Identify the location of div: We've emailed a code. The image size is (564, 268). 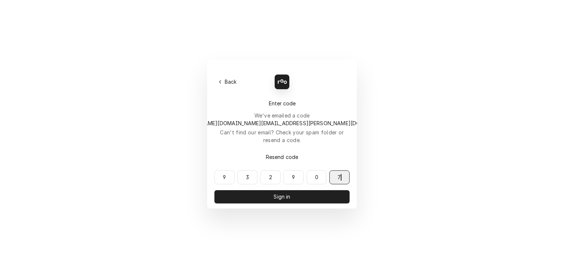
(282, 119).